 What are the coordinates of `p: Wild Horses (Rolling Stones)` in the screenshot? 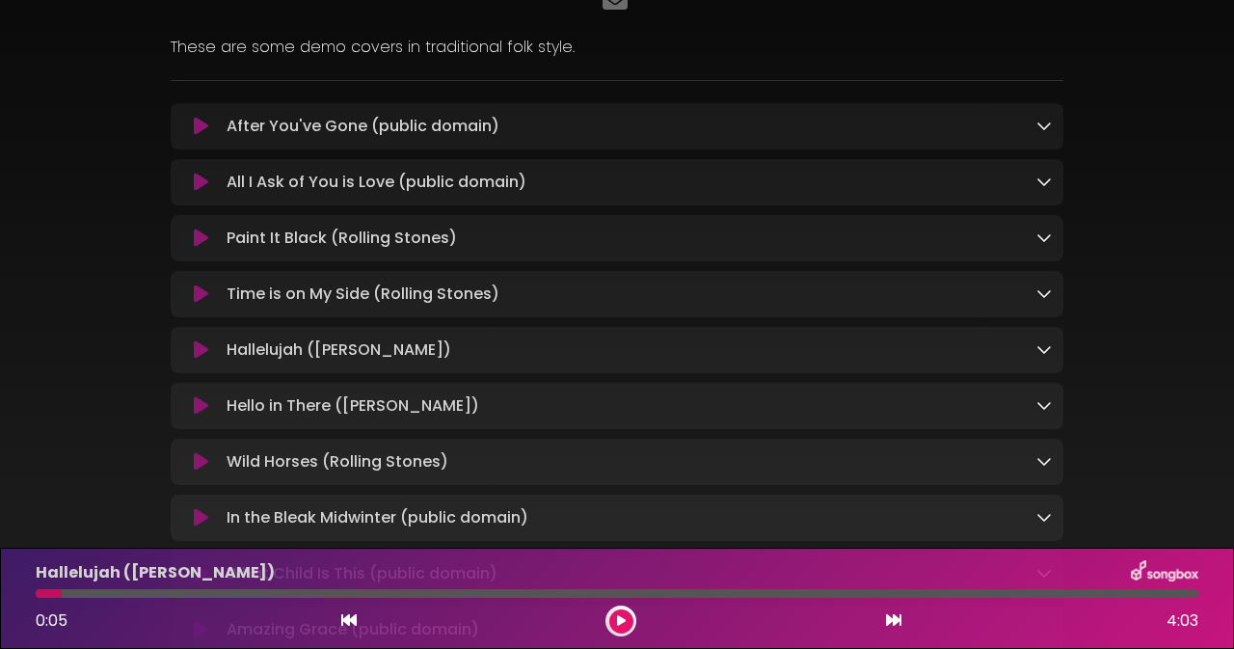 It's located at (338, 462).